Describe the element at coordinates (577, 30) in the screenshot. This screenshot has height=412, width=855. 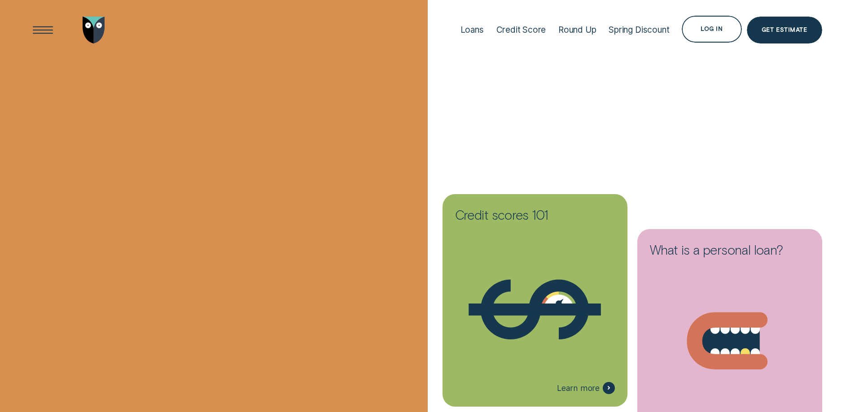
I see `div: Round Up` at that location.